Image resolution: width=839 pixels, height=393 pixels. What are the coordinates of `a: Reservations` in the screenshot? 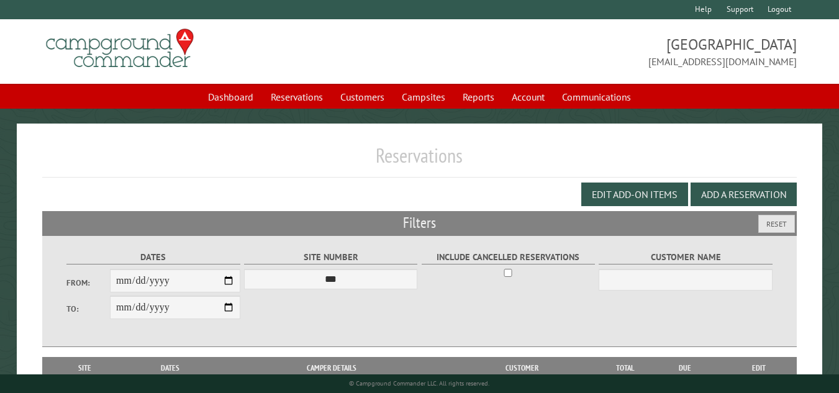 It's located at (297, 97).